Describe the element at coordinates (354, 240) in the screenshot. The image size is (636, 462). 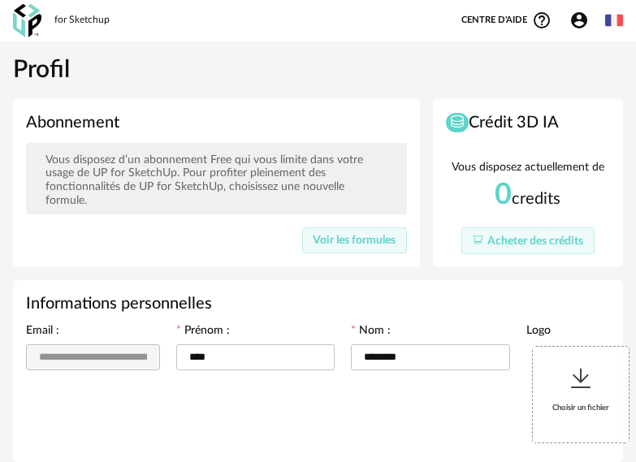
I see `button: Voir les formules` at that location.